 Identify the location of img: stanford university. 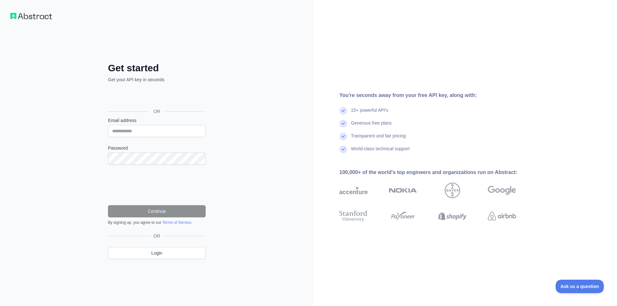
(354, 216).